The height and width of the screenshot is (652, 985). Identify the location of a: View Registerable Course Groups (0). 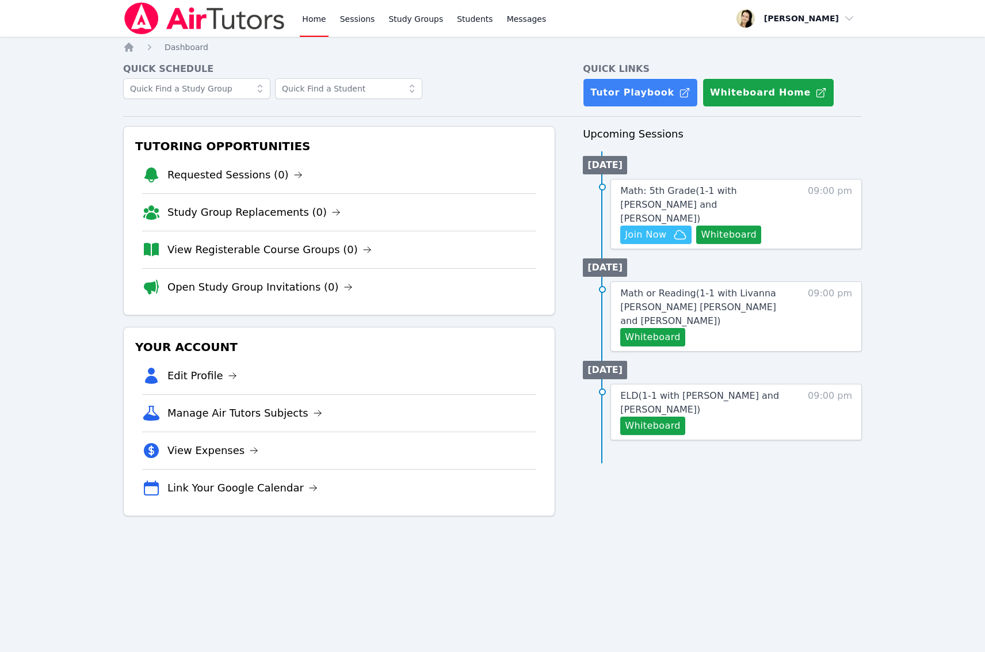
(269, 250).